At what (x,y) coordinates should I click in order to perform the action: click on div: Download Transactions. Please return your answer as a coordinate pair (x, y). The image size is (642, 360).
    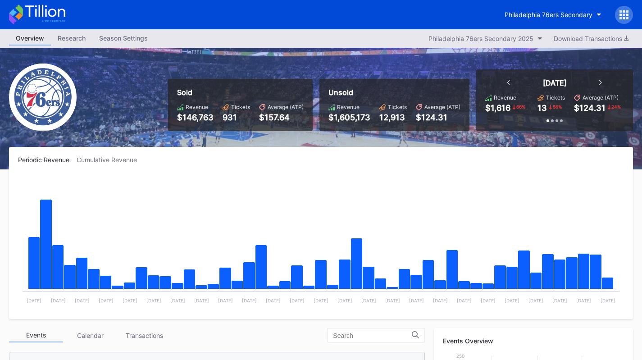
    Looking at the image, I should click on (591, 38).